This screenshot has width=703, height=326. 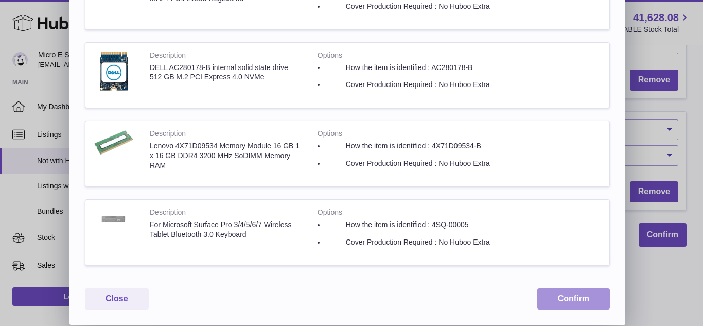 What do you see at coordinates (416, 67) in the screenshot?
I see `li: How the item is identified : AC280178-B` at bounding box center [416, 67].